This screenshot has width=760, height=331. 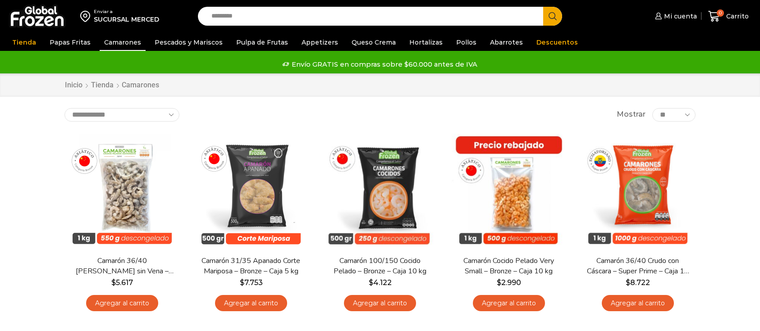 What do you see at coordinates (251, 303) in the screenshot?
I see `a: Agregar al carrito: “Camarón 31/35 Apanado Corte Mariposa - Bronze - Caja 5 kg”` at bounding box center [251, 303].